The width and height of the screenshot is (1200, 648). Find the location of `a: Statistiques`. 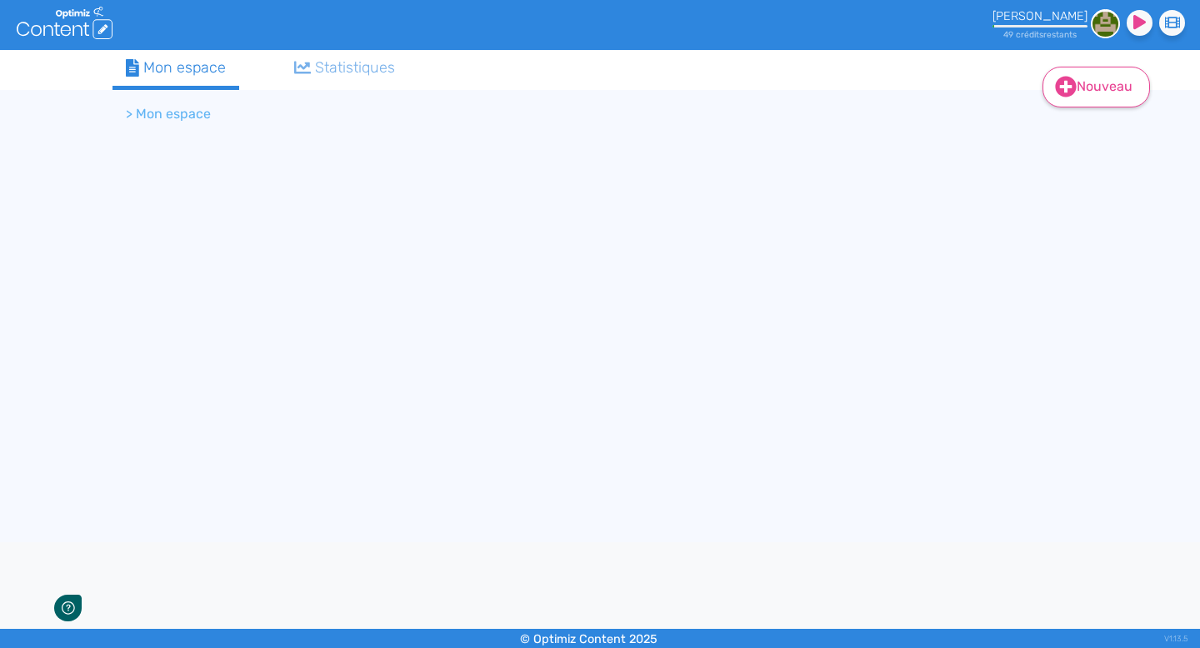

a: Statistiques is located at coordinates (345, 67).